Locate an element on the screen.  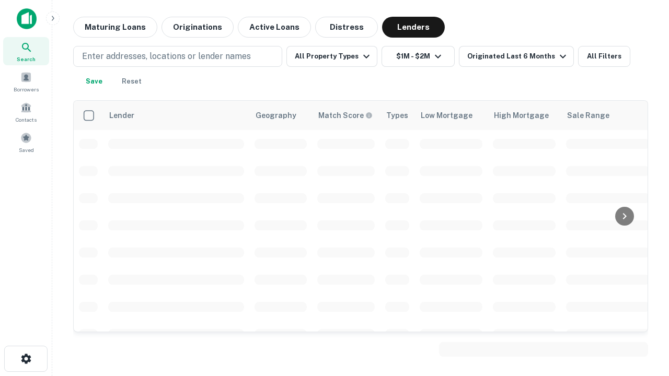
button: Enter addresses, locations or lender names is located at coordinates (178, 56).